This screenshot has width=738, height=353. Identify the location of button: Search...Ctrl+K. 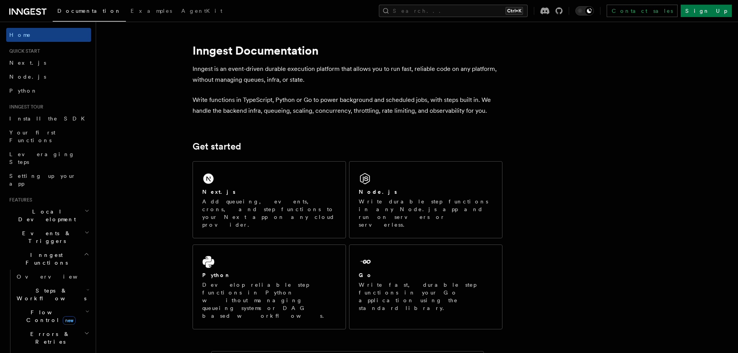
(453, 11).